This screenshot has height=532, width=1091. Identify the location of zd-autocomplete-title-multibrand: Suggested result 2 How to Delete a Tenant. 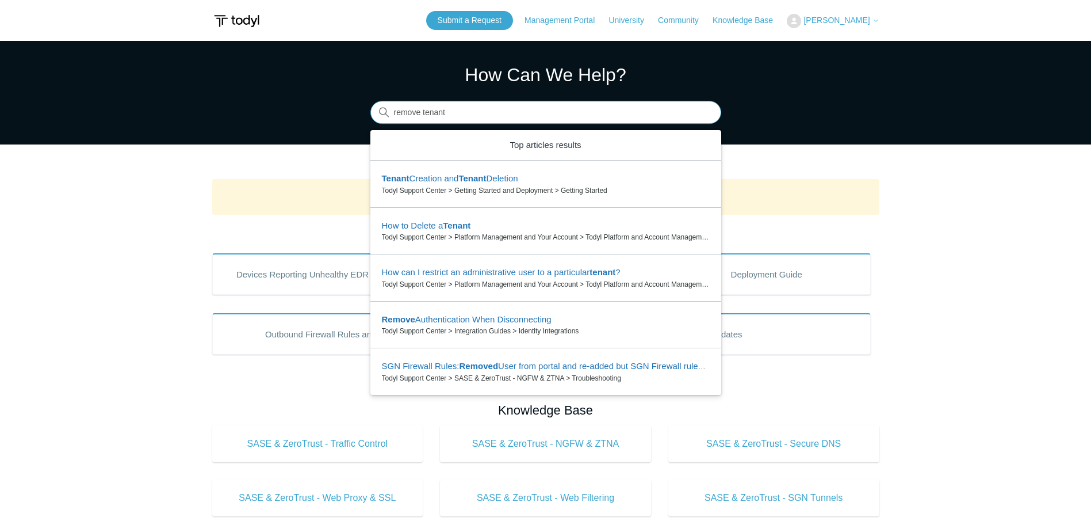
(426, 226).